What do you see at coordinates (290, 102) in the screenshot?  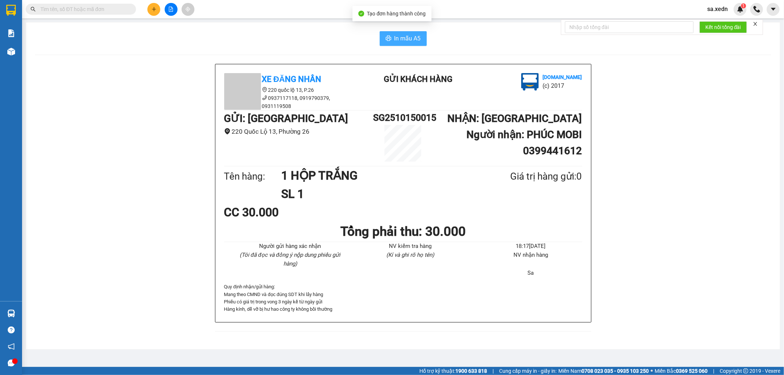 I see `li: 0937117118, 0919790379, 0931119508` at bounding box center [290, 102].